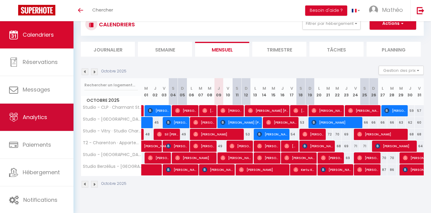 The width and height of the screenshot is (431, 213). I want to click on div: 87, so click(383, 170).